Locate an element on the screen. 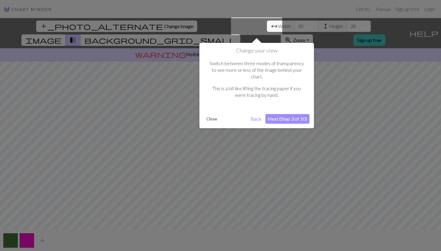 The height and width of the screenshot is (251, 441). button: Close is located at coordinates (212, 119).